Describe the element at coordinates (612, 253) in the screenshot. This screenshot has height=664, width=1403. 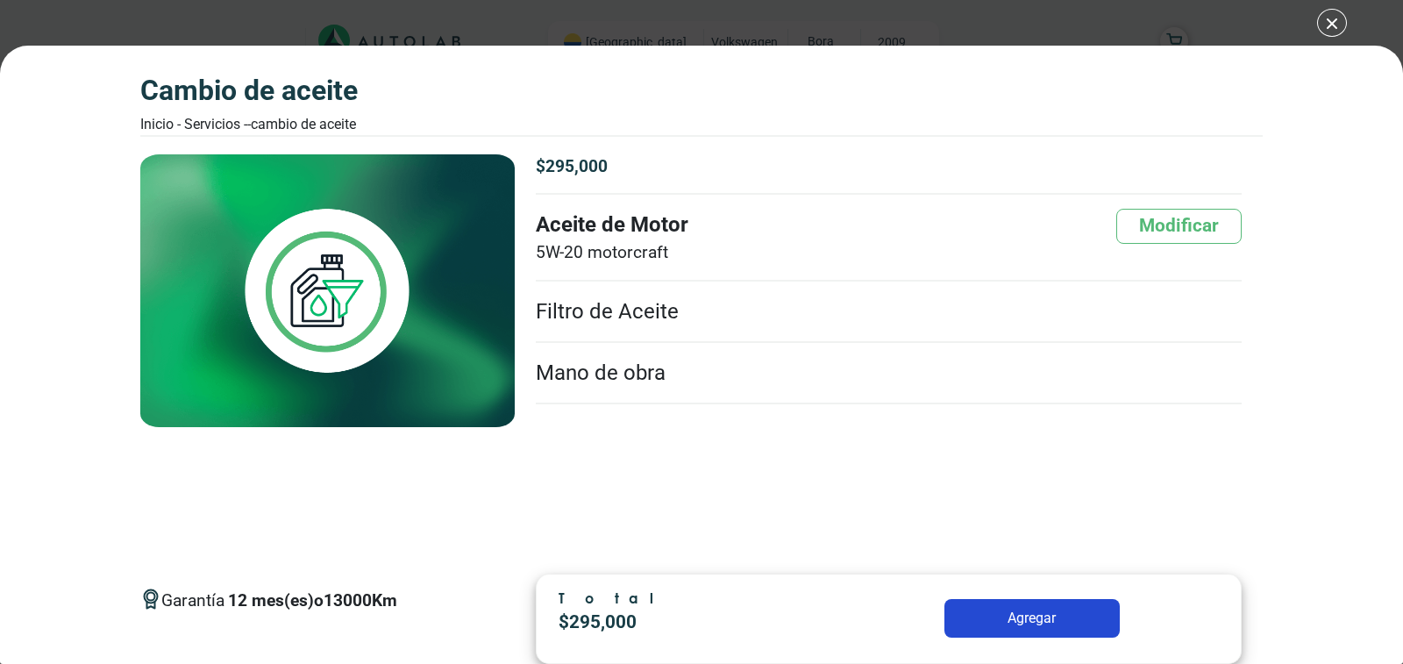
I see `span: 5W-20 motorcraft` at that location.